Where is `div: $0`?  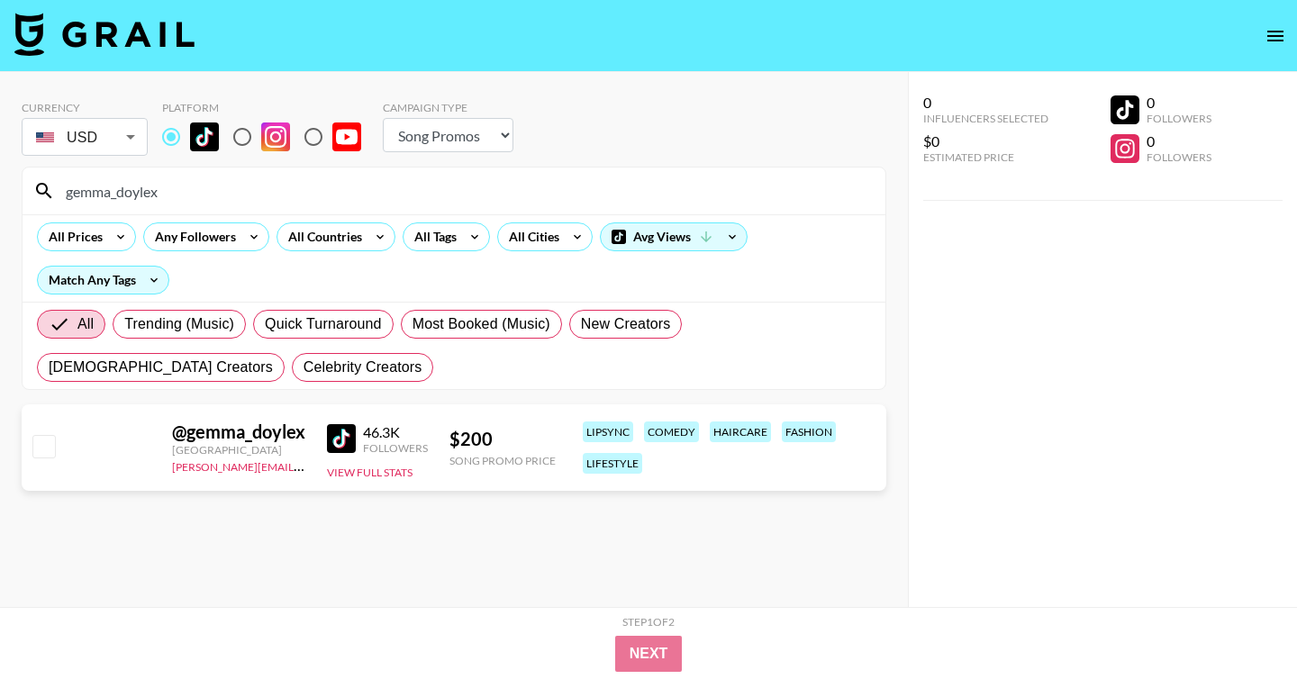 div: $0 is located at coordinates (985, 141).